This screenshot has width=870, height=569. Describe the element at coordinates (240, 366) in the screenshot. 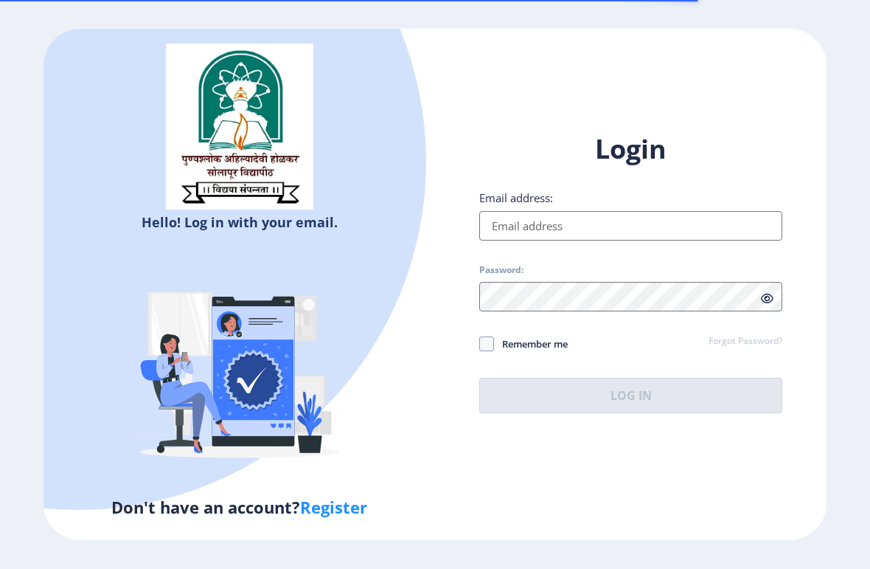

I see `img: Verified-rafiki.svg` at that location.